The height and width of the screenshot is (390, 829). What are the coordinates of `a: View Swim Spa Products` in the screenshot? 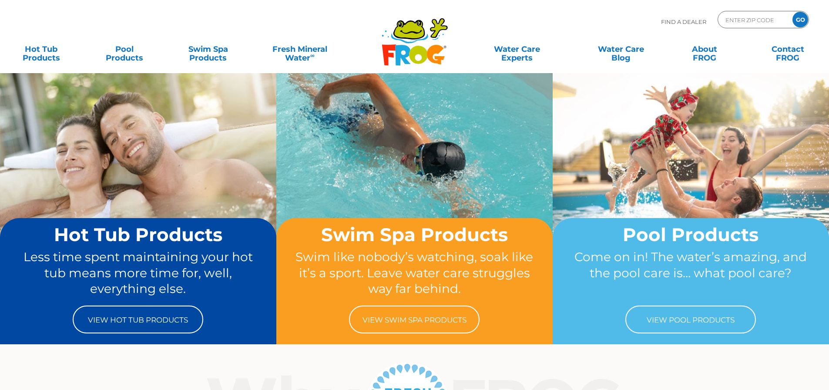 It's located at (414, 320).